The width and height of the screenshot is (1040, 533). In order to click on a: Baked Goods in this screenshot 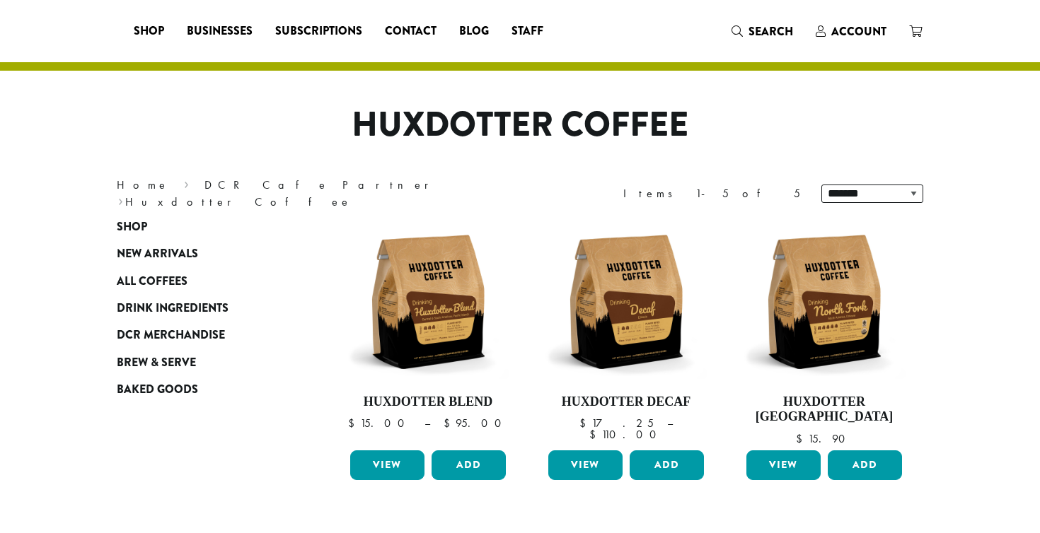, I will do `click(202, 390)`.